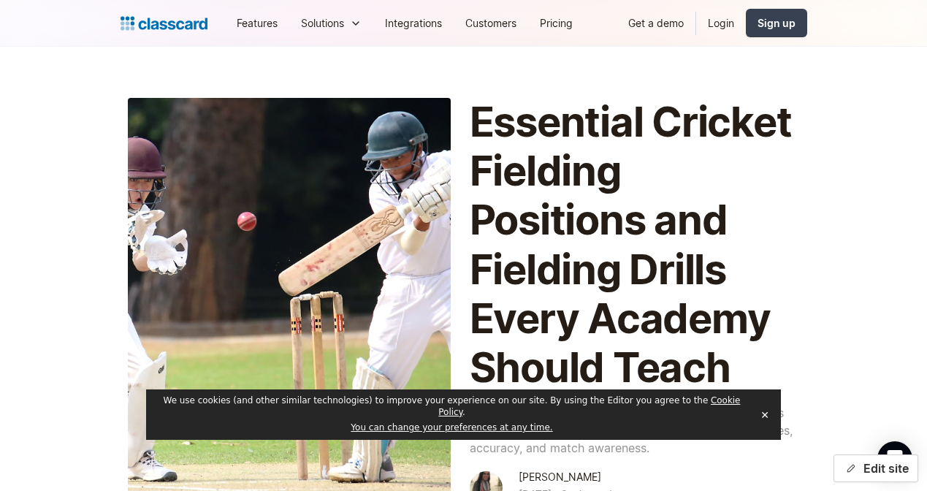 This screenshot has height=491, width=927. I want to click on div: Domain Overview, so click(93, 91).